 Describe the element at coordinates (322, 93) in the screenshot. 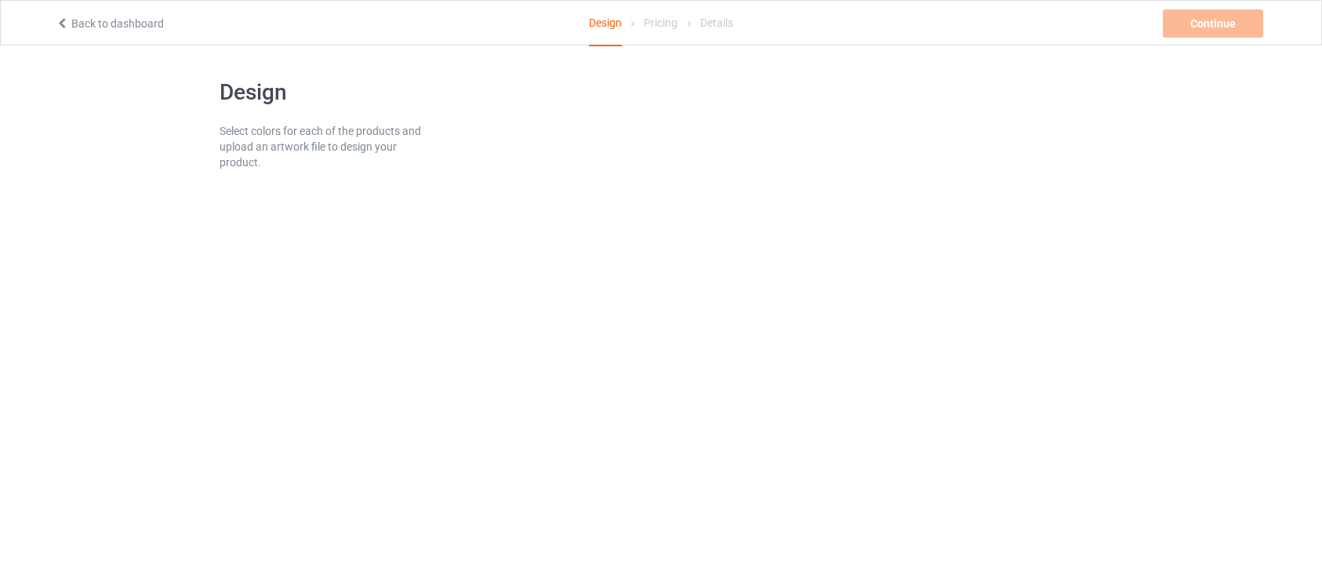

I see `h1: Design` at that location.